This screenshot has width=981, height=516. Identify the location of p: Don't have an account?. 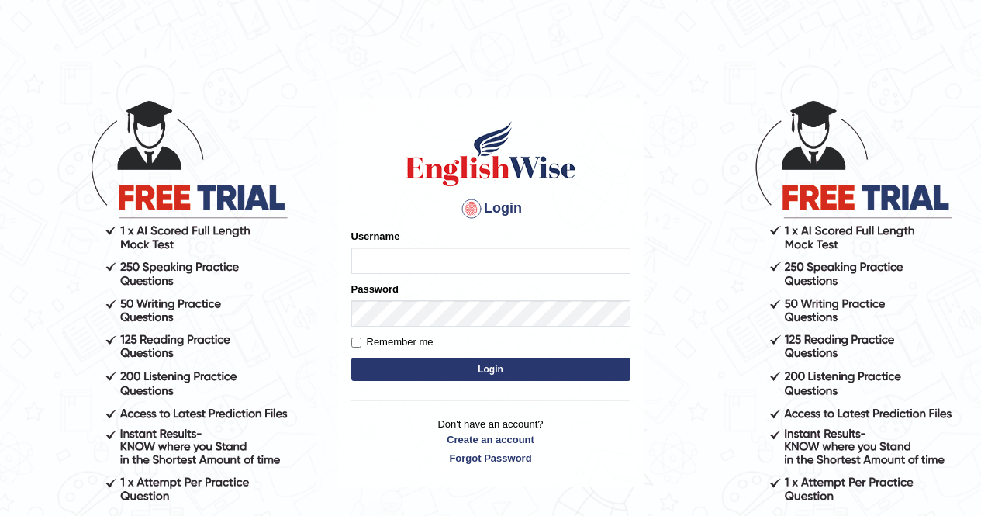
(491, 440).